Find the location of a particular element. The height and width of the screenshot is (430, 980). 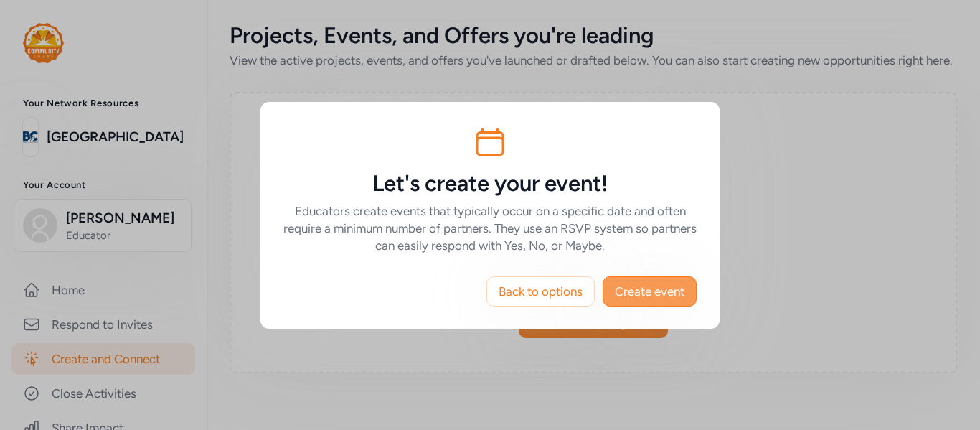

h6: Educators create events that typically occur on a specific date and often require a minimum numbe... is located at coordinates (490, 228).